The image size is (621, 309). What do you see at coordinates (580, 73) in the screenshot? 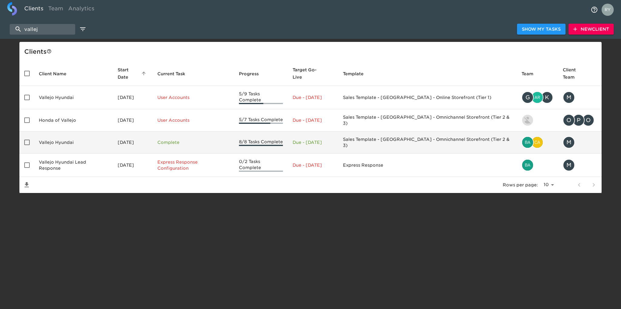
I see `span: Client Team` at bounding box center [580, 73].